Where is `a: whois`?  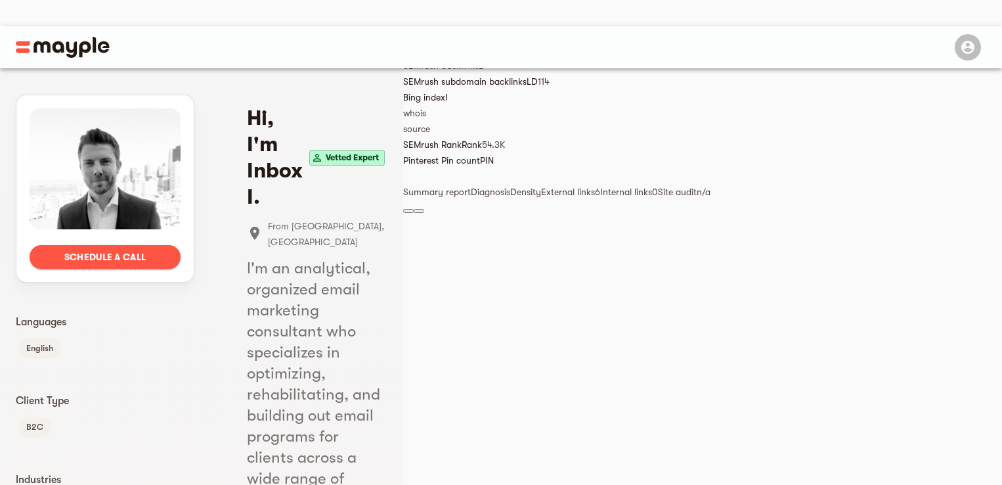
a: whois is located at coordinates (415, 113).